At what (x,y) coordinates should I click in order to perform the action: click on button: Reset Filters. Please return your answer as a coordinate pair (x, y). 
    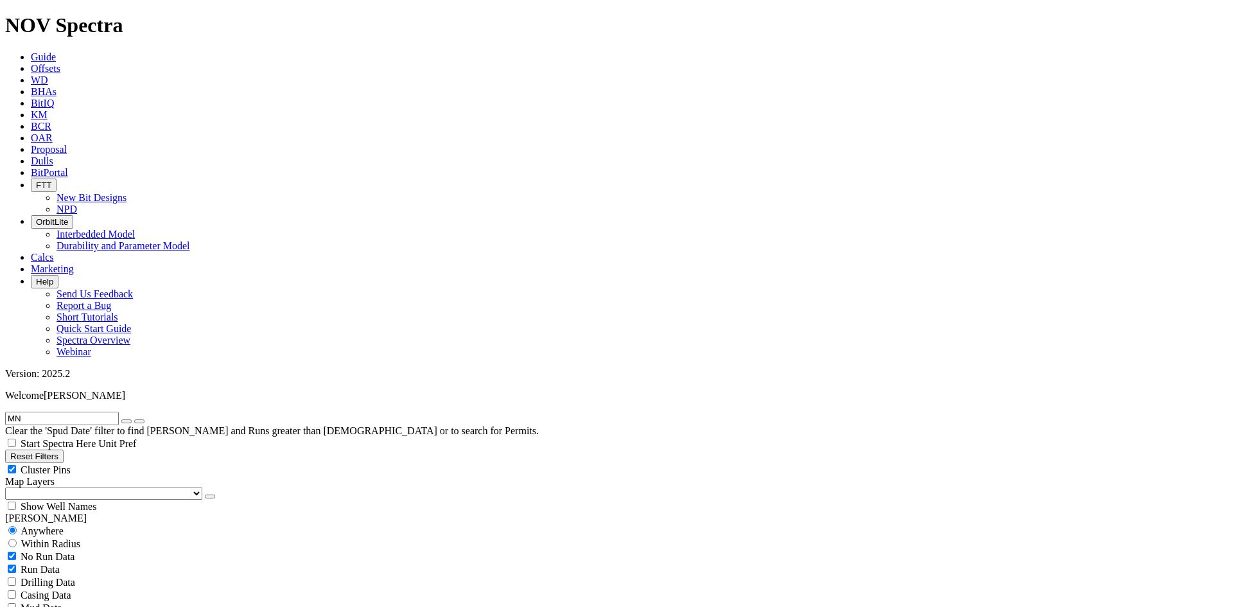
    Looking at the image, I should click on (34, 456).